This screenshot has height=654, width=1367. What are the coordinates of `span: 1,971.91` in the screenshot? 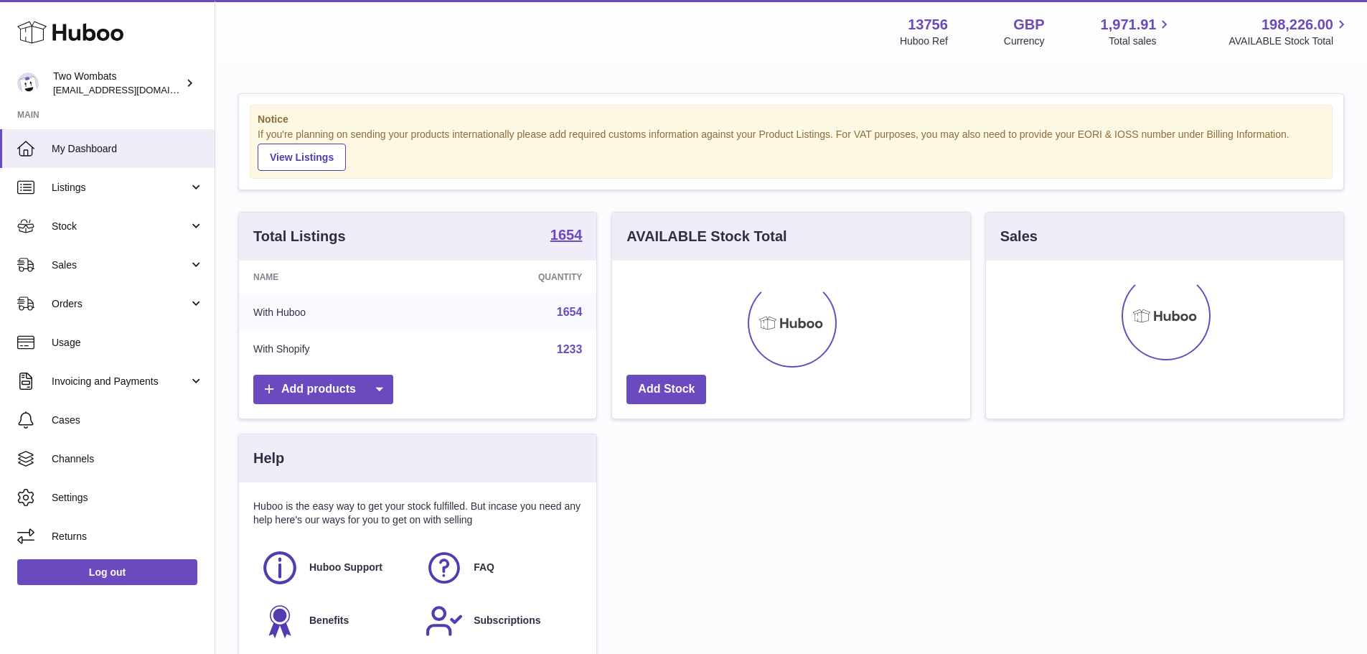 It's located at (1128, 24).